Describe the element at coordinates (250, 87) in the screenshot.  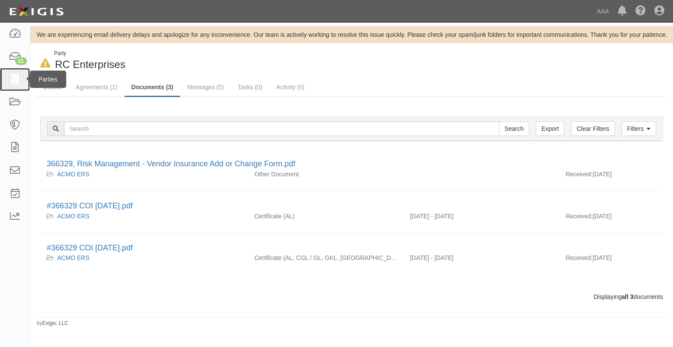
I see `a: Tasks (0)` at that location.